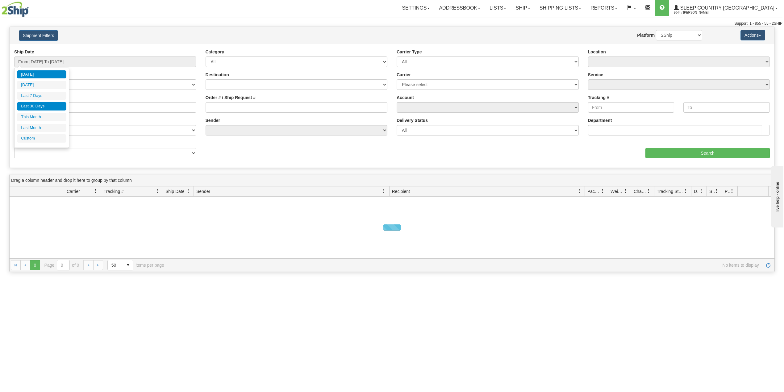 Image resolution: width=784 pixels, height=392 pixels. What do you see at coordinates (732, 191) in the screenshot?
I see `a: Pickup Status filter column settings` at bounding box center [732, 191].